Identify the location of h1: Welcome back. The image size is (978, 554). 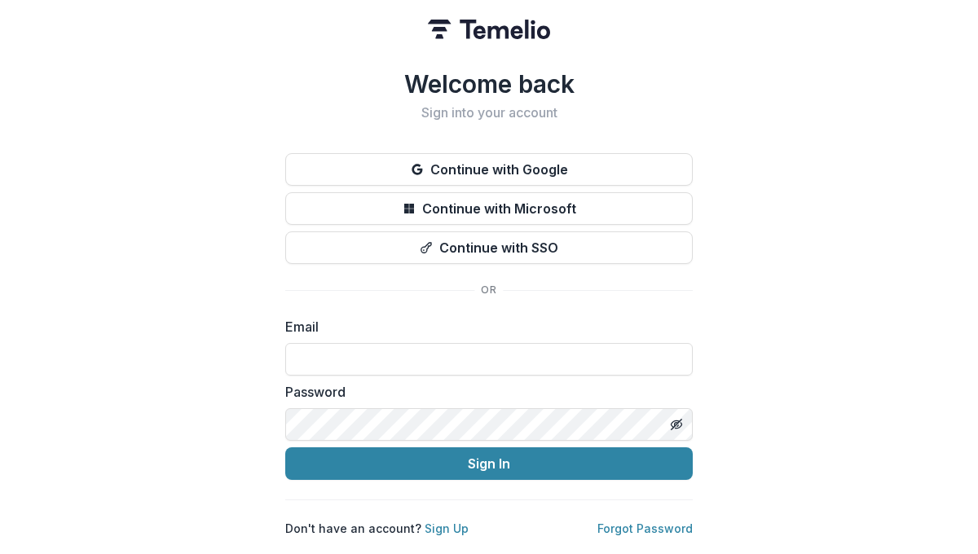
(489, 84).